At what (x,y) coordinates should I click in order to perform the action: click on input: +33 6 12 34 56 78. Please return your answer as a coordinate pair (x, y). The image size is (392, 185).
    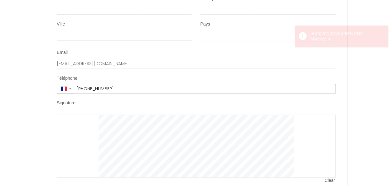
    Looking at the image, I should click on (205, 89).